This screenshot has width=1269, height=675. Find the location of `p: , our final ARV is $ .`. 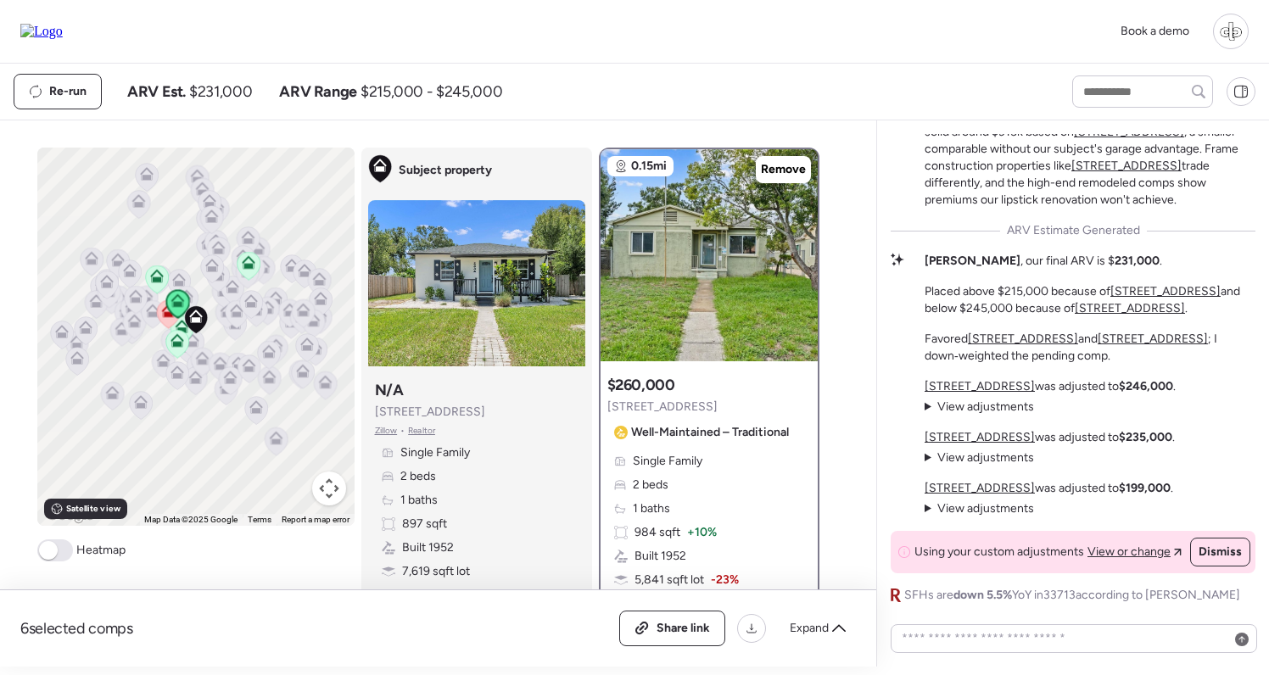

p: , our final ARV is $ . is located at coordinates (1043, 261).